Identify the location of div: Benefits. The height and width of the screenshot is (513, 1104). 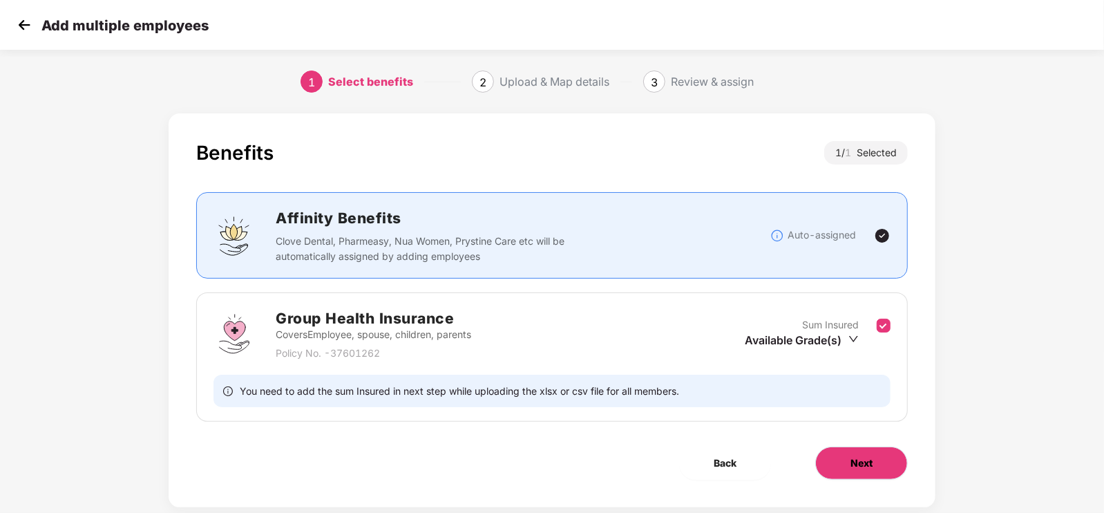
(235, 153).